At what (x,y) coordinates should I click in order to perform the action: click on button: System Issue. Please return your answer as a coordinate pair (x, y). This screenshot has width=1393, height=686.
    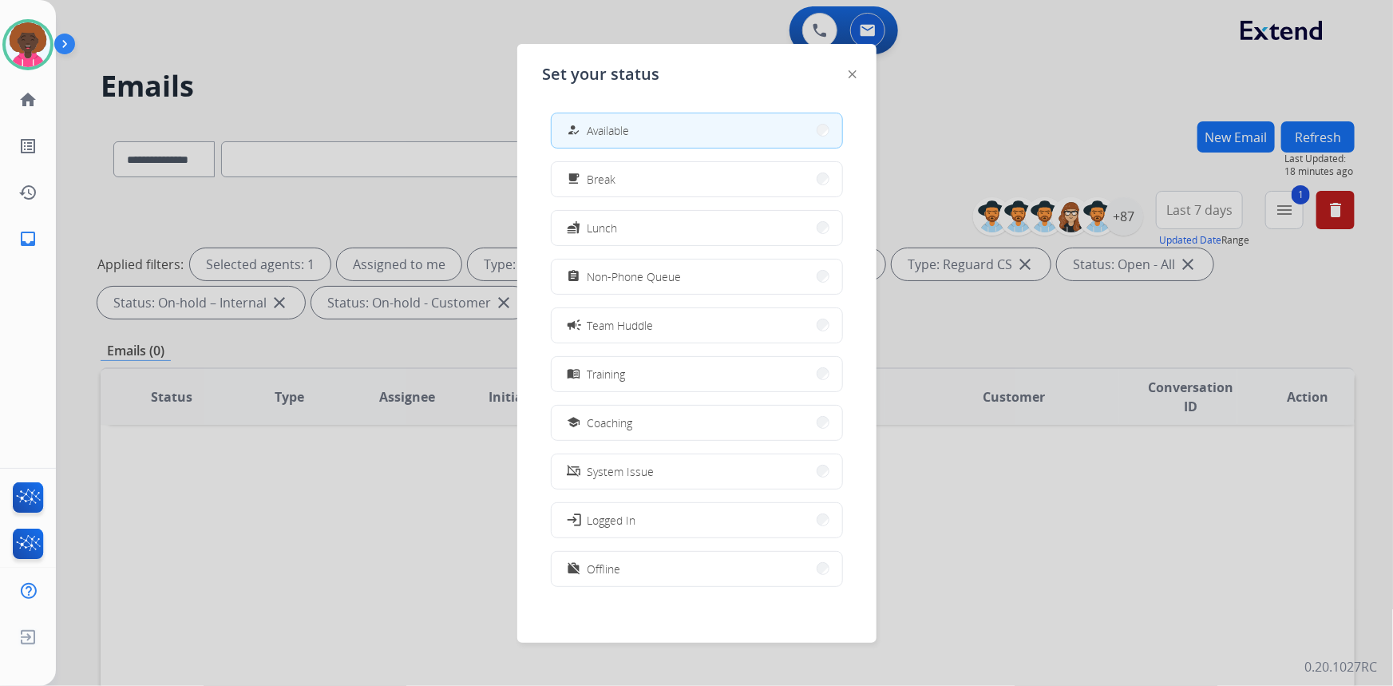
    Looking at the image, I should click on (697, 471).